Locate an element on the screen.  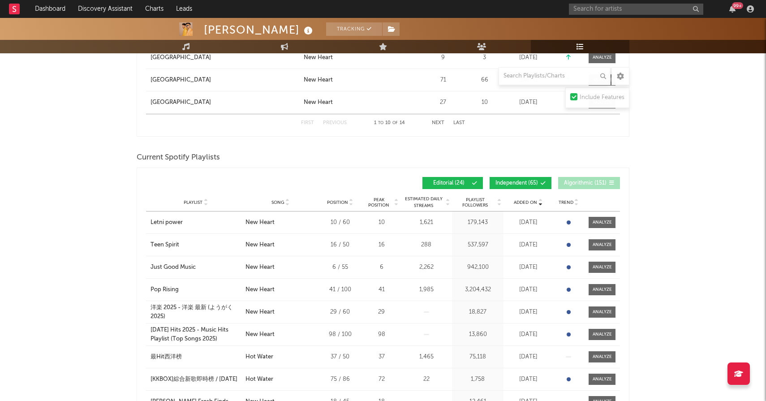
button: First is located at coordinates (307, 123).